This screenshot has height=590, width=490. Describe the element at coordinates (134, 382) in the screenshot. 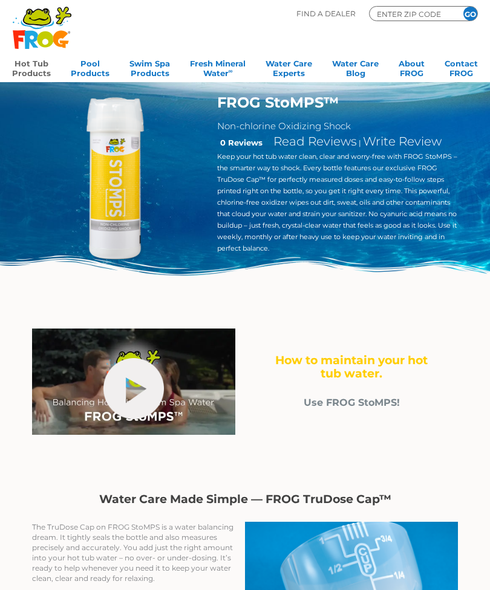

I see `img: Video - FROG StoMPS` at that location.